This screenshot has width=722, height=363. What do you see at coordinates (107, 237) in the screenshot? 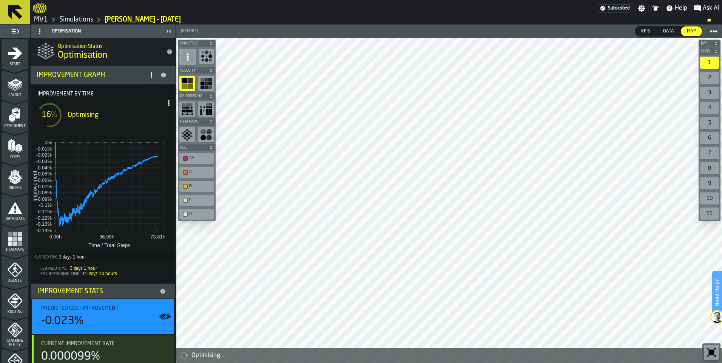
I see `text: 36.90h` at bounding box center [107, 237].